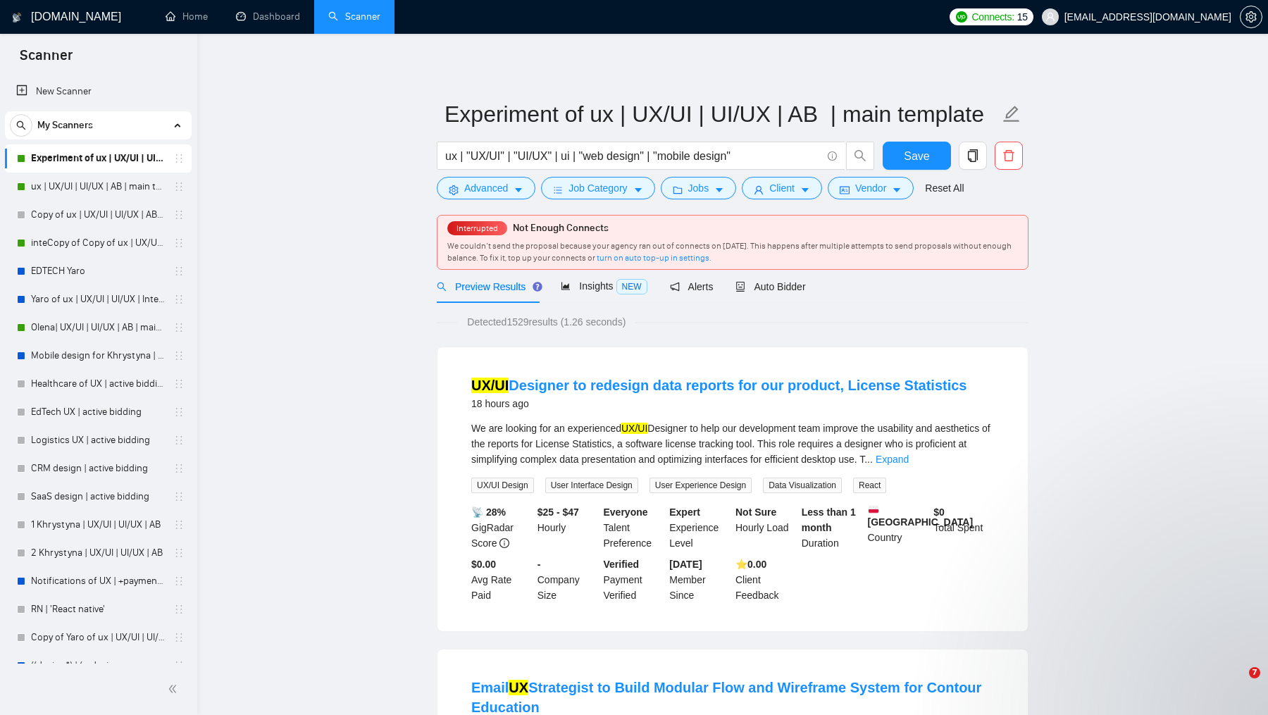  What do you see at coordinates (756, 512) in the screenshot?
I see `b: Not Sure` at bounding box center [756, 512].